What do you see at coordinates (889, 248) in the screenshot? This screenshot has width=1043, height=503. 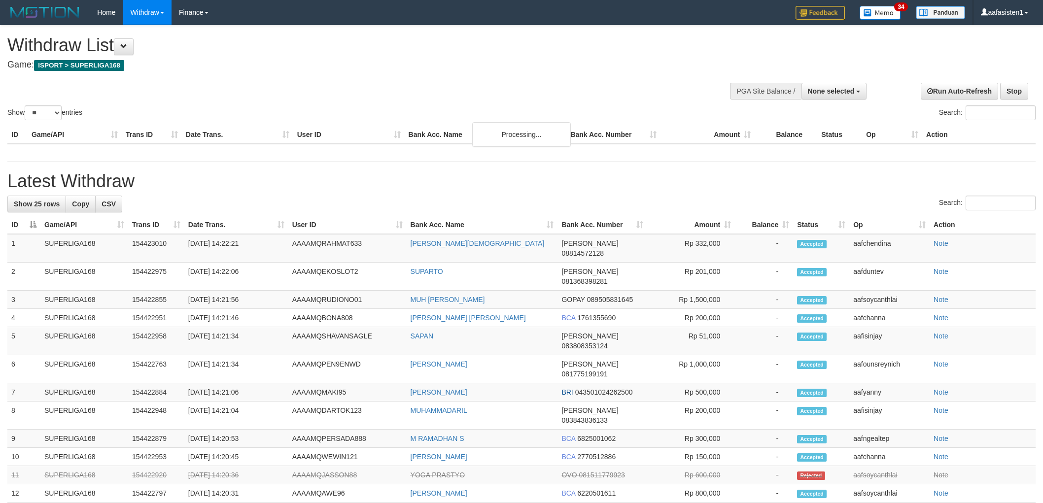 I see `td: aafchendina` at bounding box center [889, 248].